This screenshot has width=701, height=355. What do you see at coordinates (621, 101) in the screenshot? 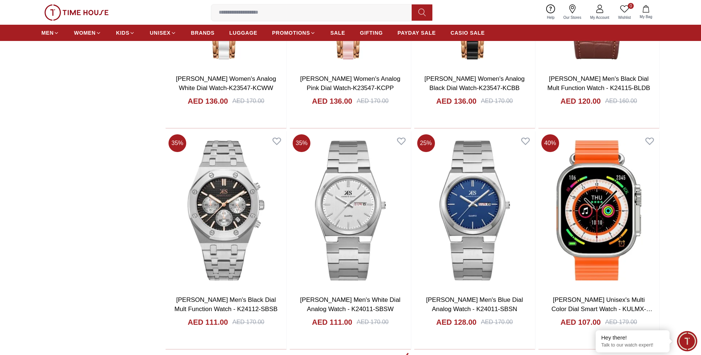
I see `div: AED 160.00` at bounding box center [621, 101].